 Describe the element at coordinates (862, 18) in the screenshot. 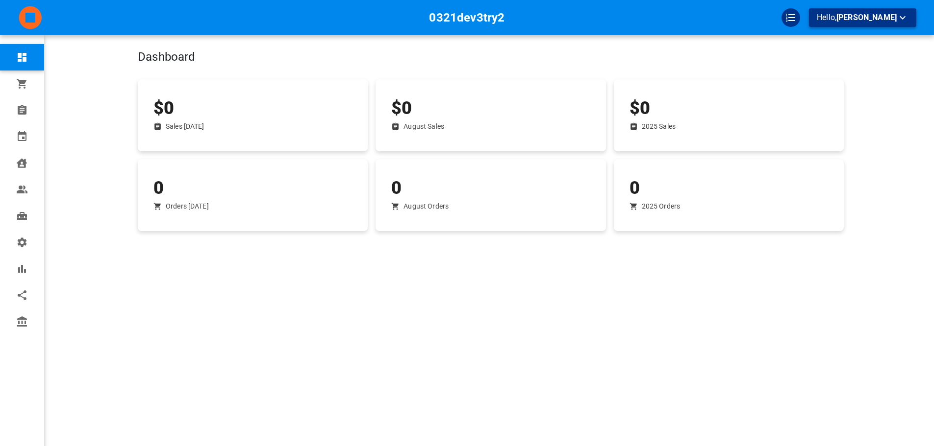

I see `p: Hello,` at that location.